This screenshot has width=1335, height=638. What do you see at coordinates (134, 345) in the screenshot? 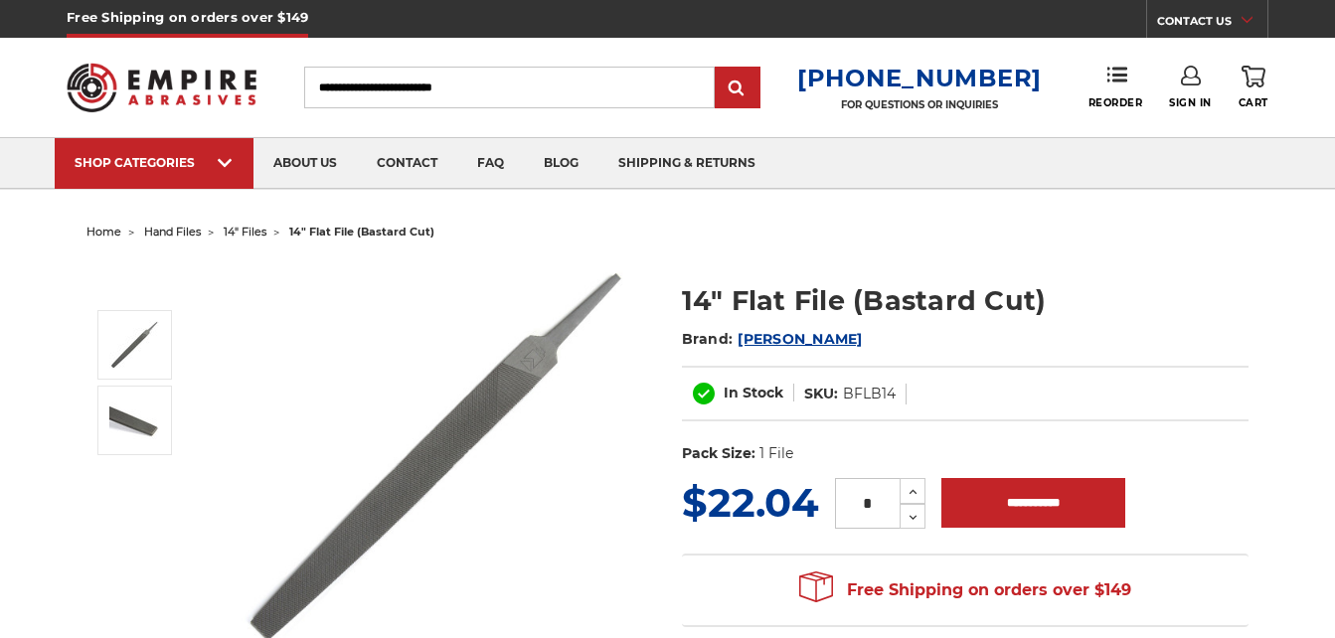
I see `img: 14" Flat Bastard File` at bounding box center [134, 345].